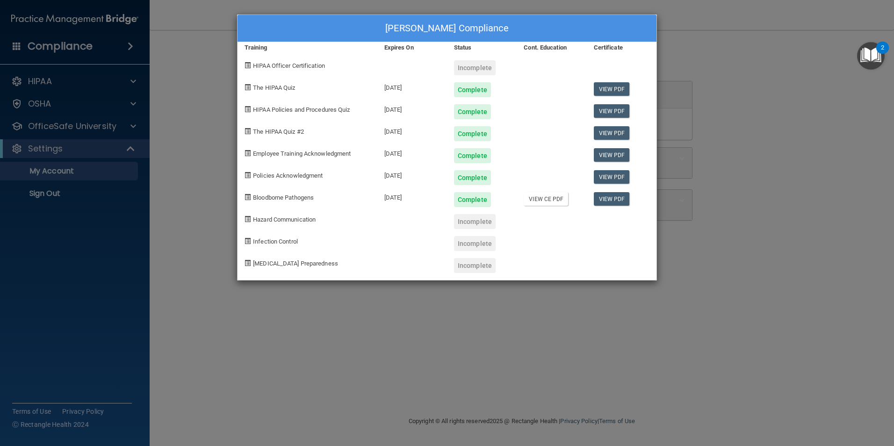 The image size is (894, 446). Describe the element at coordinates (307, 48) in the screenshot. I see `div: Training` at that location.